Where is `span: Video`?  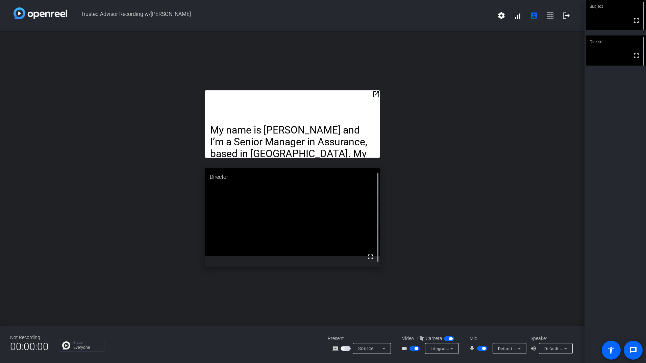 span: Video is located at coordinates (408, 338).